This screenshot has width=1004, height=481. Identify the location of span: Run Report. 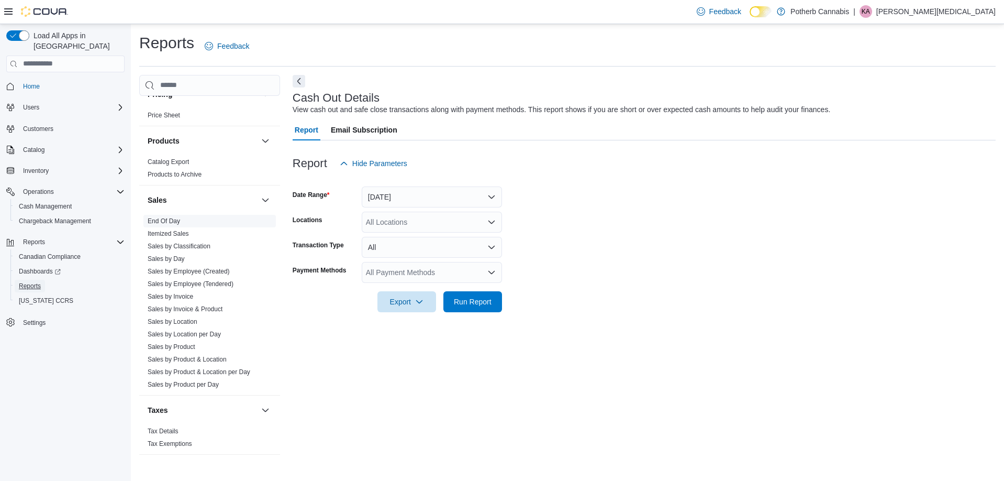
(473, 302).